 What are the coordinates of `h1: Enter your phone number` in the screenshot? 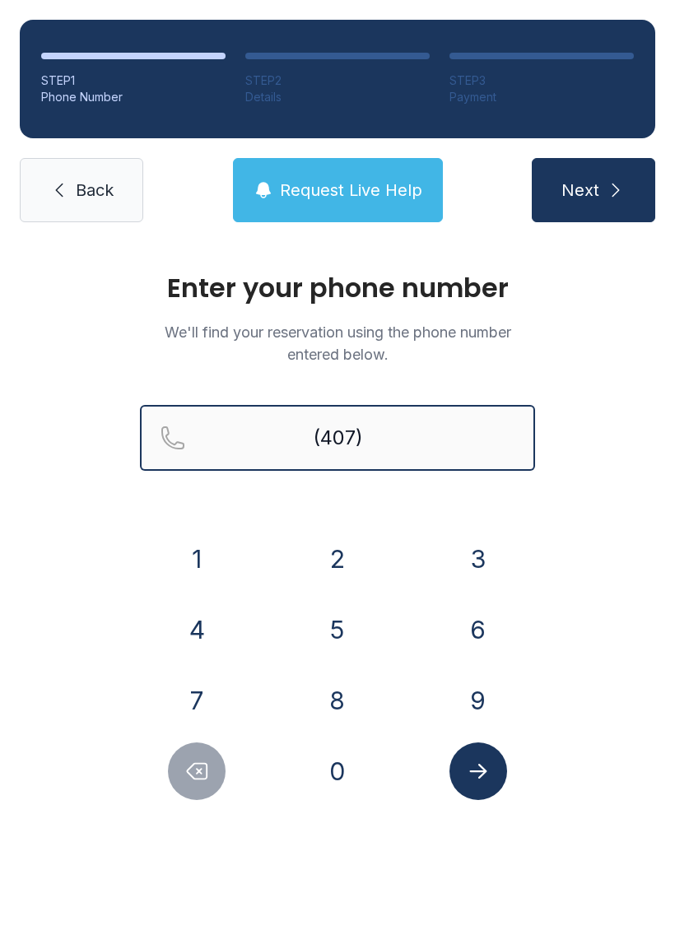 It's located at (338, 288).